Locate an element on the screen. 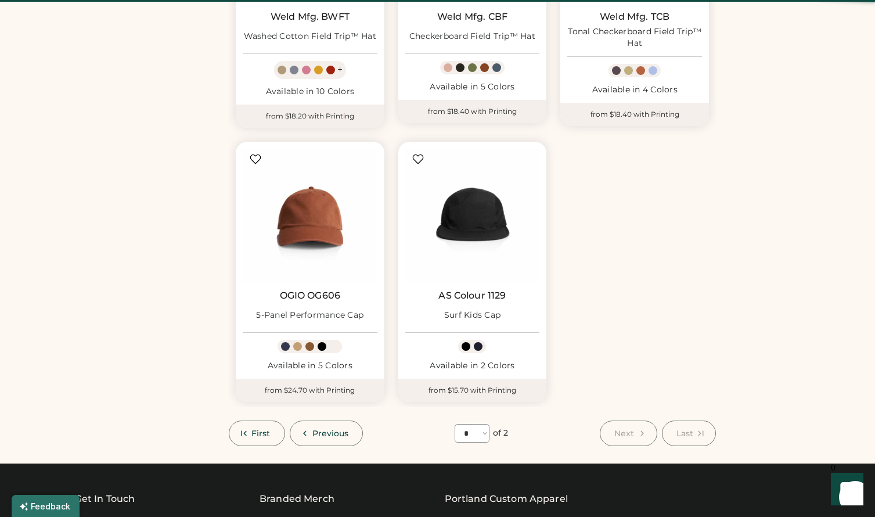  a: Weld Mfg. CBF is located at coordinates (472, 17).